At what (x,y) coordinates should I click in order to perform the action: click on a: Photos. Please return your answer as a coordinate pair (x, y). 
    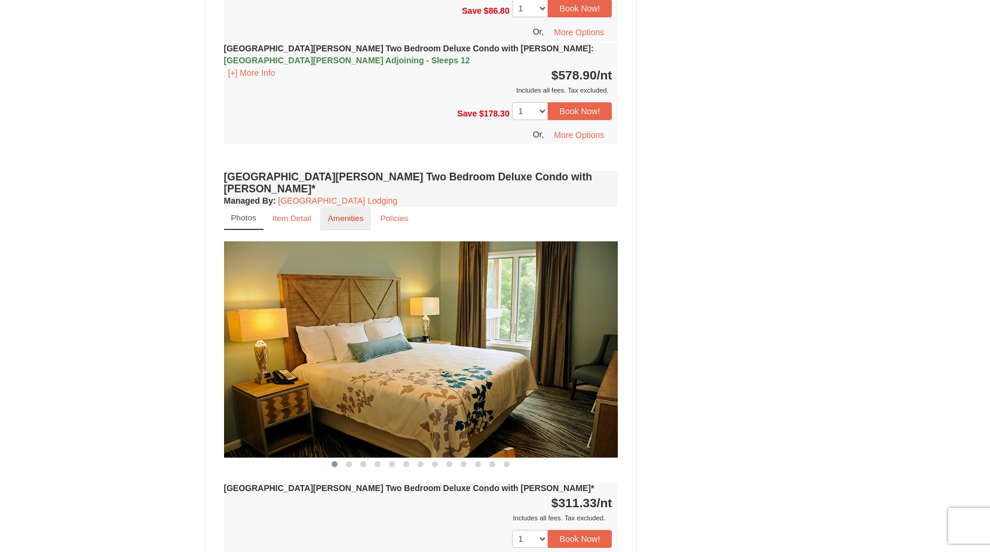
    Looking at the image, I should click on (244, 218).